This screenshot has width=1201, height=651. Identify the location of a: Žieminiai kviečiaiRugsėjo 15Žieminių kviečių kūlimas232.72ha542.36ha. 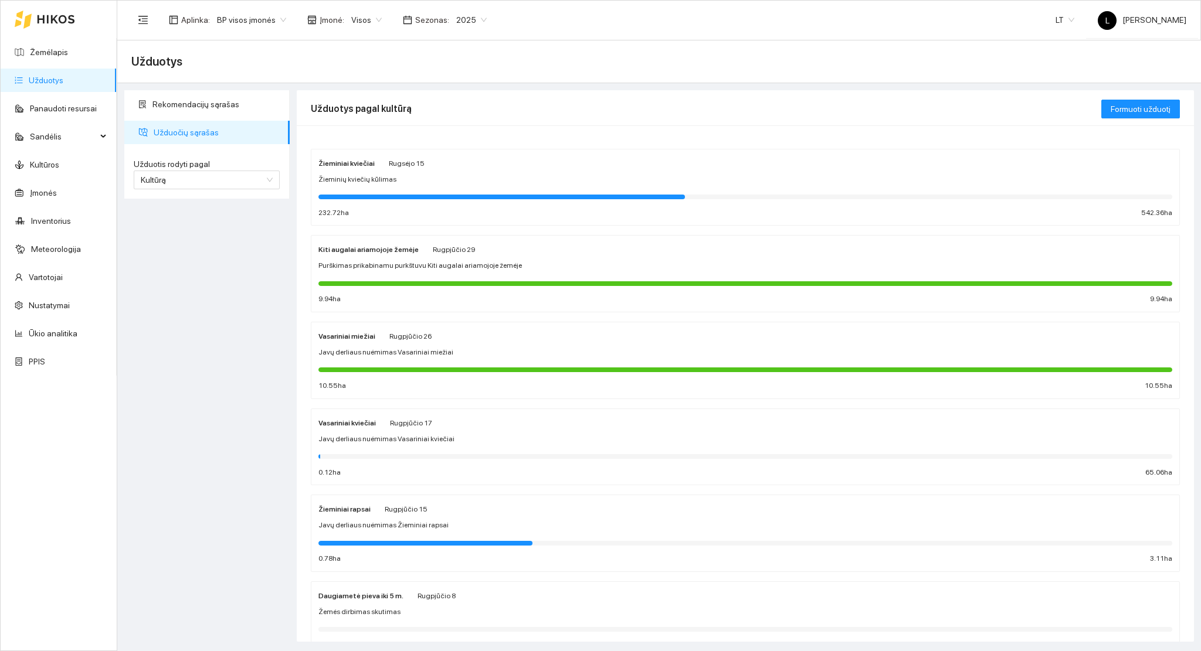
(745, 188).